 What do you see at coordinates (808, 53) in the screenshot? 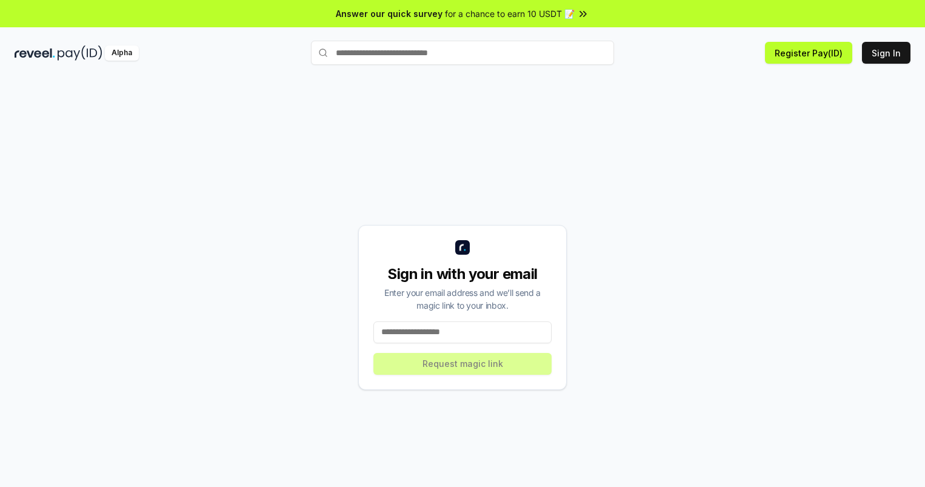
I see `button: Register Pay(ID)` at bounding box center [808, 53].